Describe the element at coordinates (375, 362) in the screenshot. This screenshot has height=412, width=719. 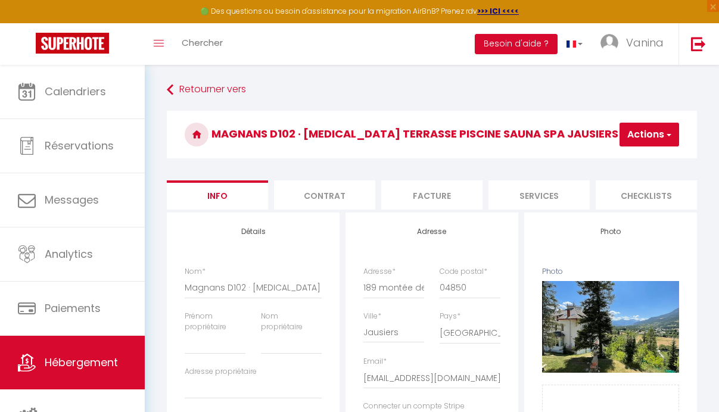
I see `label: Email` at that location.